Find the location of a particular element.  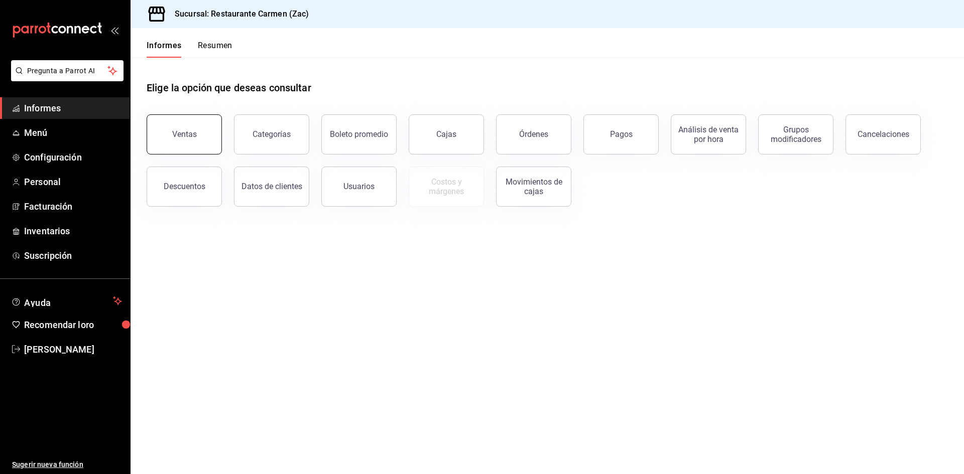

font: Inventarios is located at coordinates (47, 231).